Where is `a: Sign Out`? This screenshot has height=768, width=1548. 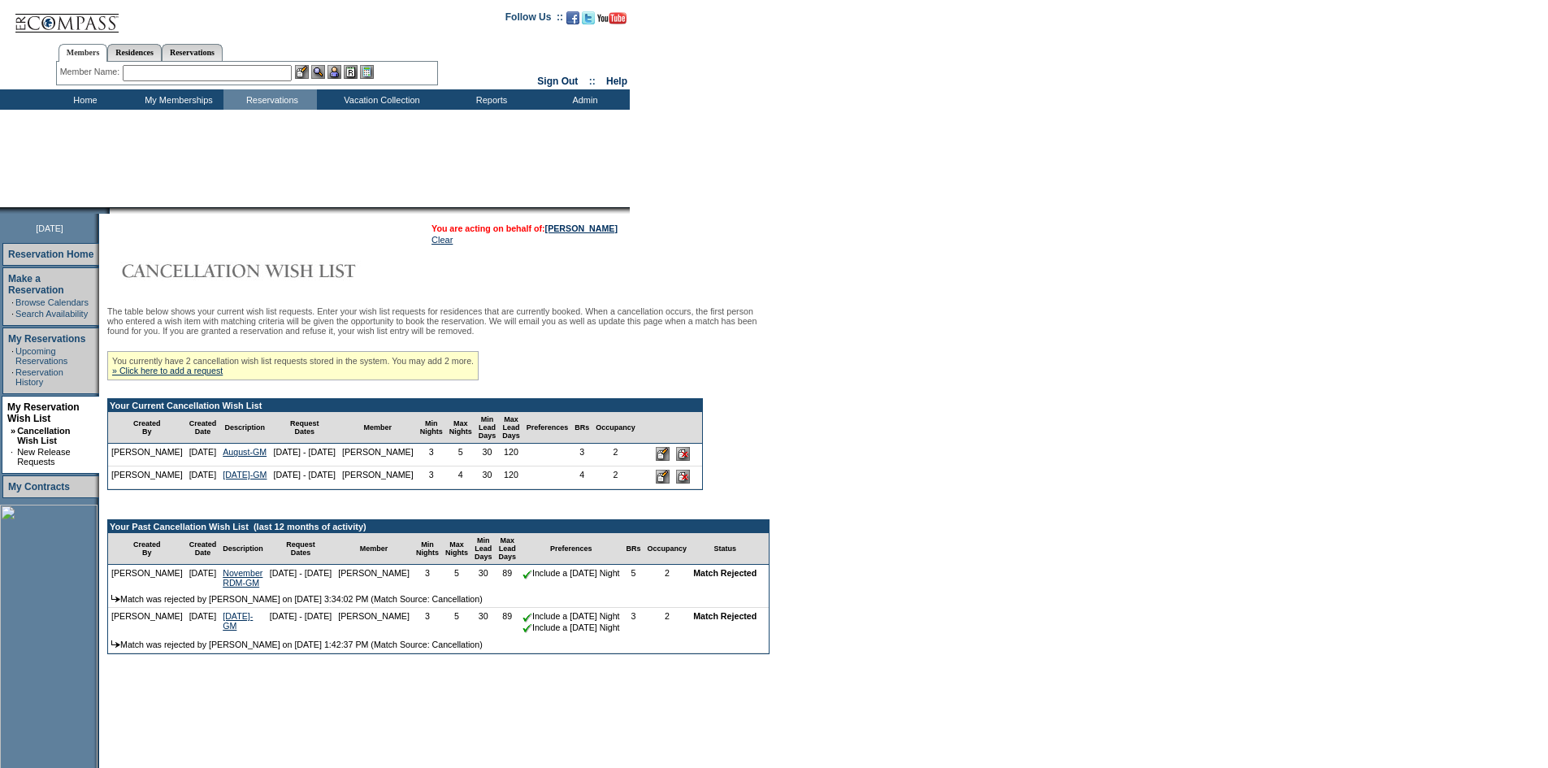 a: Sign Out is located at coordinates (557, 81).